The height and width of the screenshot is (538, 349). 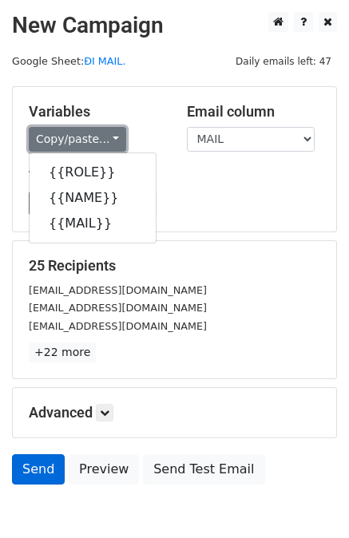 What do you see at coordinates (105, 61) in the screenshot?
I see `a: ĐI MAIL.` at bounding box center [105, 61].